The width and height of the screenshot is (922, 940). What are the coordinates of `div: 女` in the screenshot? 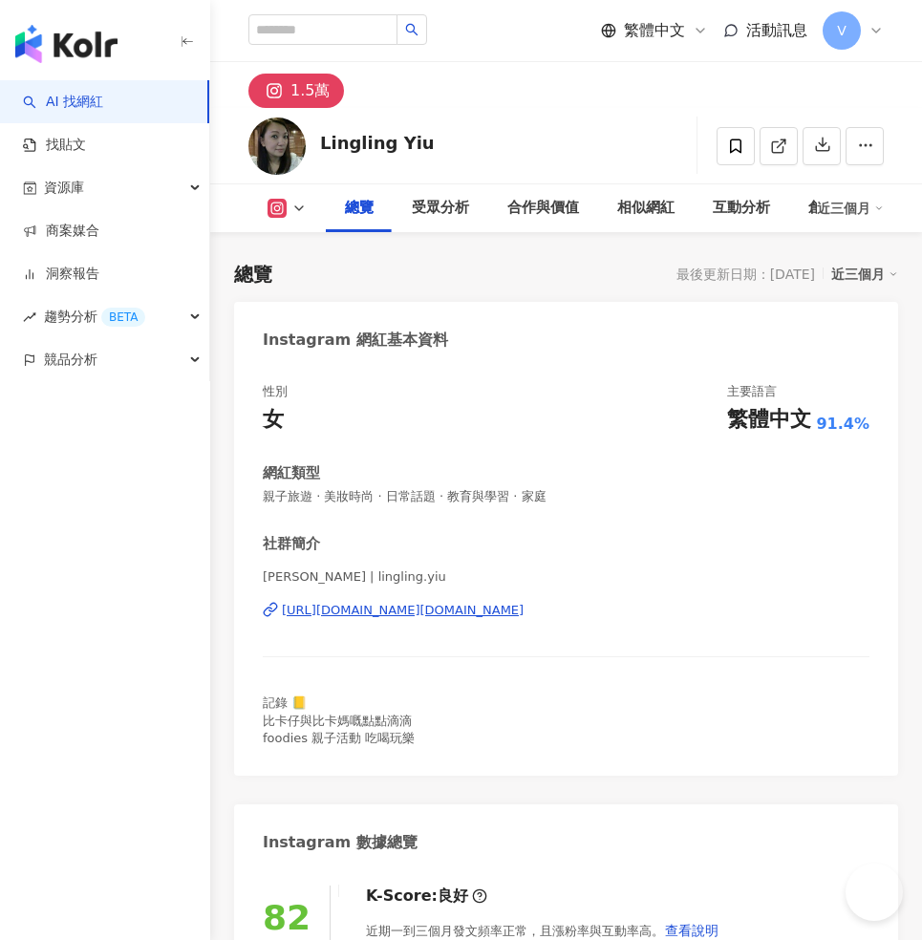 It's located at (273, 419).